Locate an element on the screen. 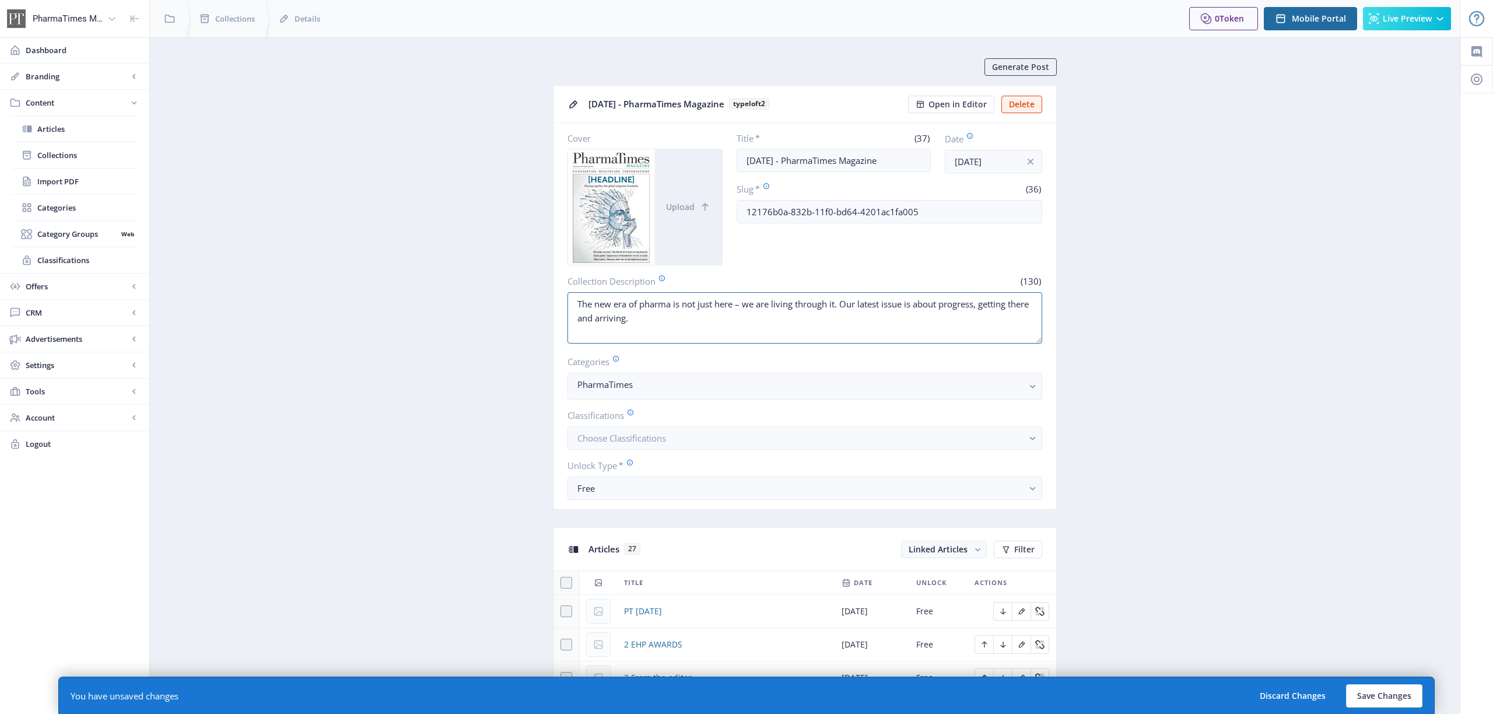 Image resolution: width=1493 pixels, height=714 pixels. button: Choose Classifications is located at coordinates (805, 438).